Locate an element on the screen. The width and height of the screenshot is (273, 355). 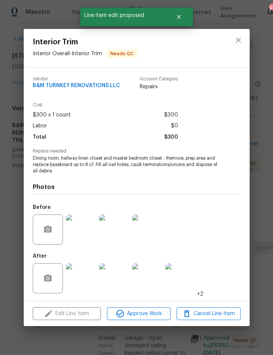
button: Approve Work is located at coordinates (138, 314).